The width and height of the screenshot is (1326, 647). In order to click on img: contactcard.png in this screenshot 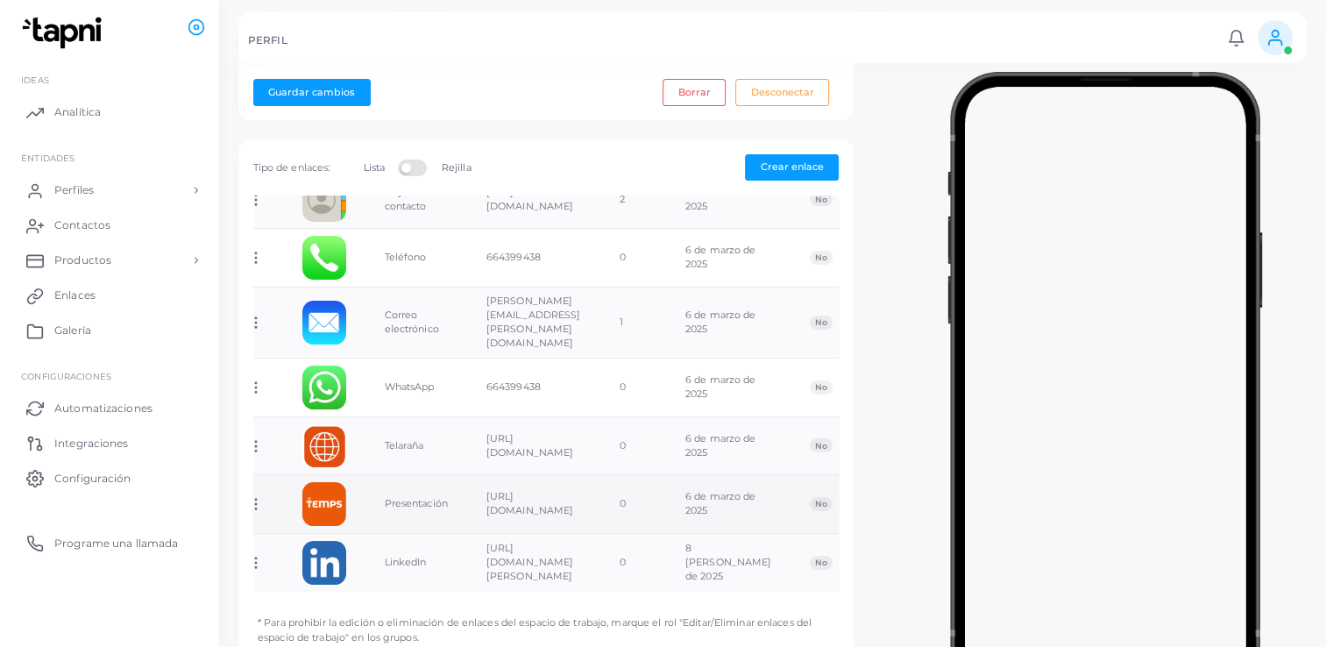, I will do `click(324, 200)`.